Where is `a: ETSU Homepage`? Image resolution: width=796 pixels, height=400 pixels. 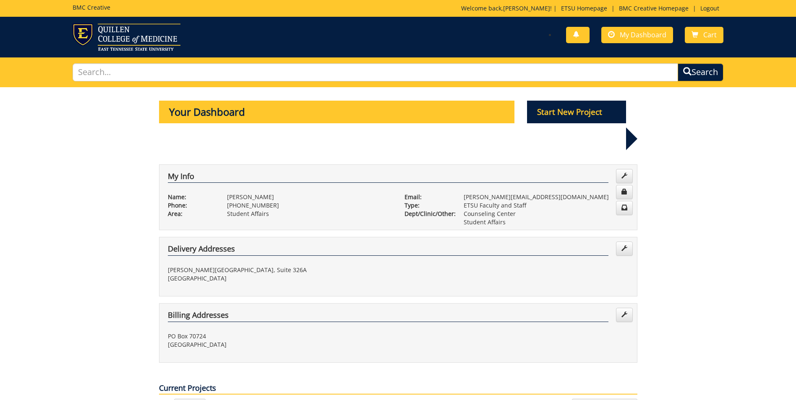
a: ETSU Homepage is located at coordinates (584, 8).